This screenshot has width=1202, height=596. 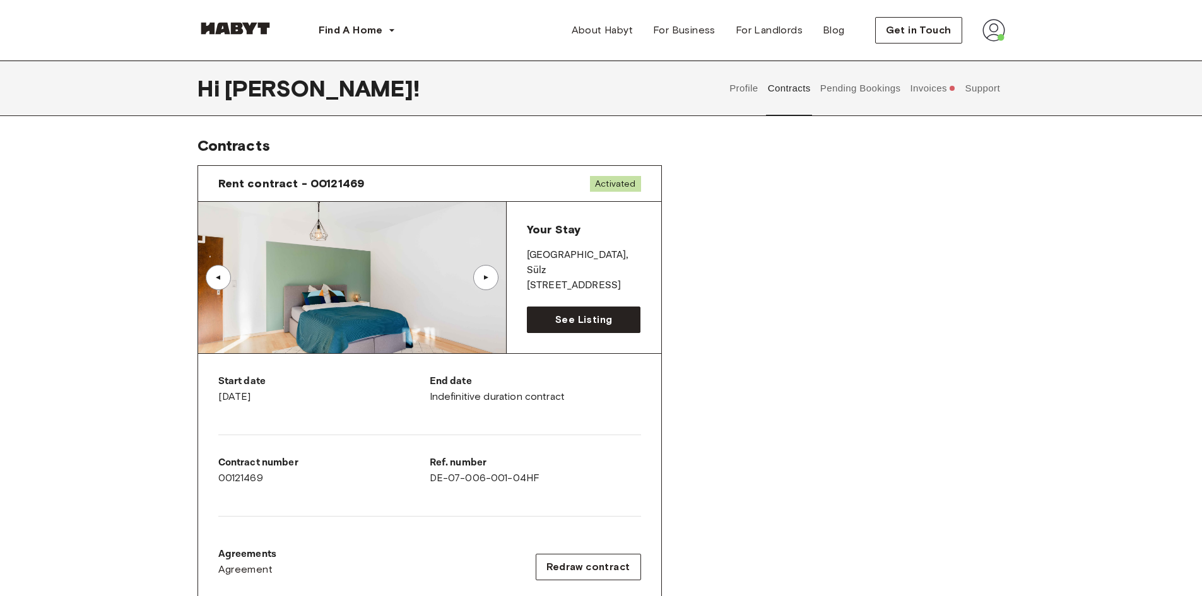 What do you see at coordinates (535, 389) in the screenshot?
I see `div: Indefinitive duration contract` at bounding box center [535, 389].